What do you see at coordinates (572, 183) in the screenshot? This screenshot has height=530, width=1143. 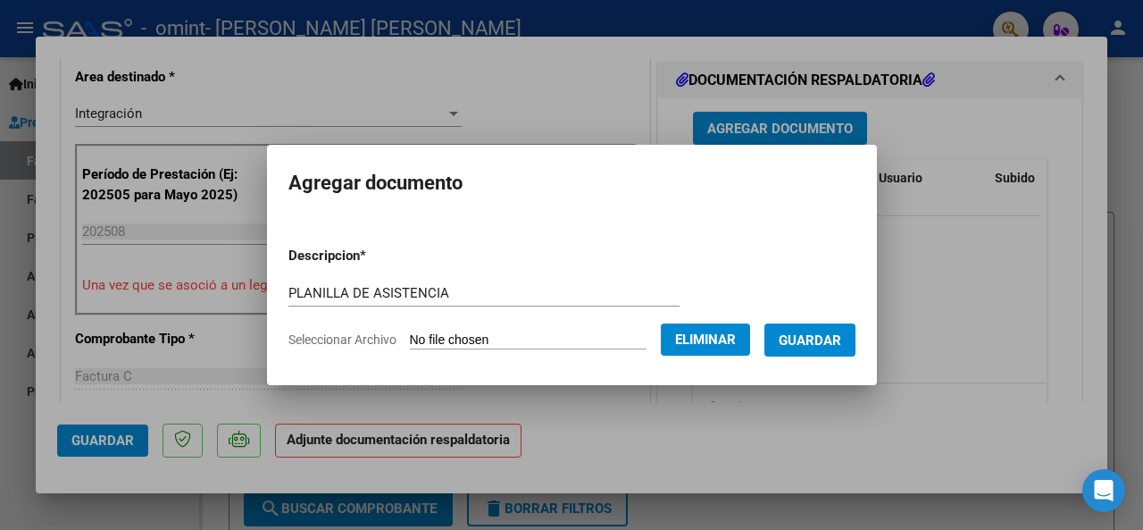 I see `h2: Agregar documento` at bounding box center [572, 183].